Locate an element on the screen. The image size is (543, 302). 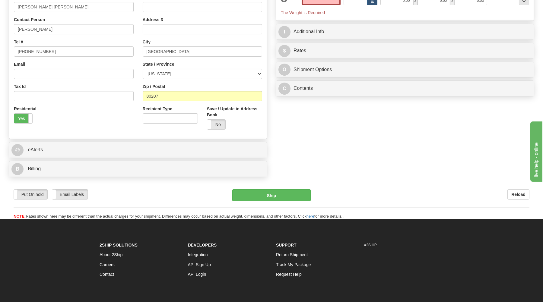
label: Address 3 is located at coordinates (153, 20).